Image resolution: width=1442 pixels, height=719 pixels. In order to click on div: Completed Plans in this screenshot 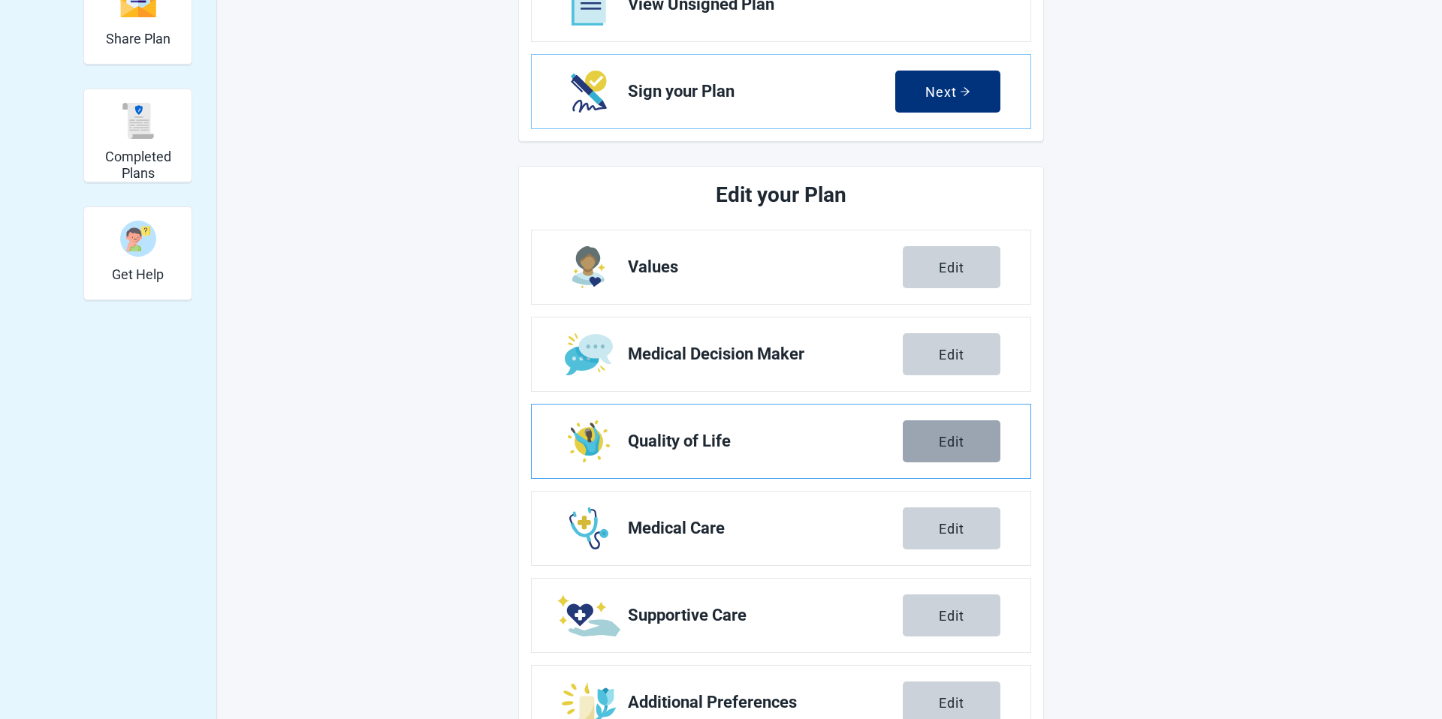, I will do `click(137, 135)`.